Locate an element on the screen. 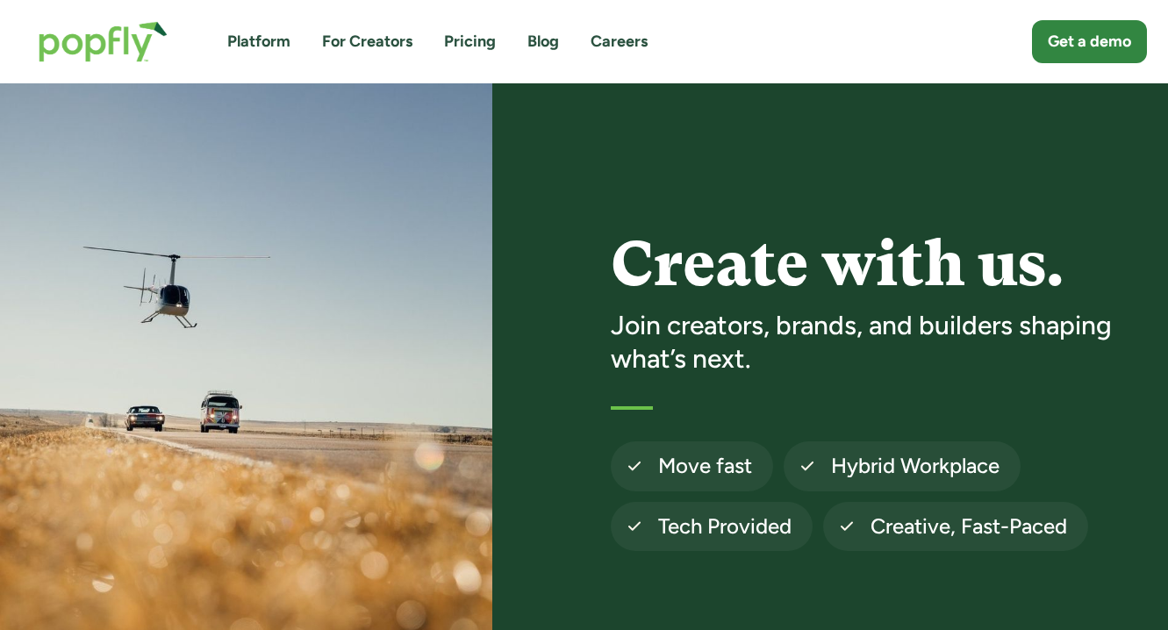 The width and height of the screenshot is (1168, 630). h4: Tech Provided is located at coordinates (725, 527).